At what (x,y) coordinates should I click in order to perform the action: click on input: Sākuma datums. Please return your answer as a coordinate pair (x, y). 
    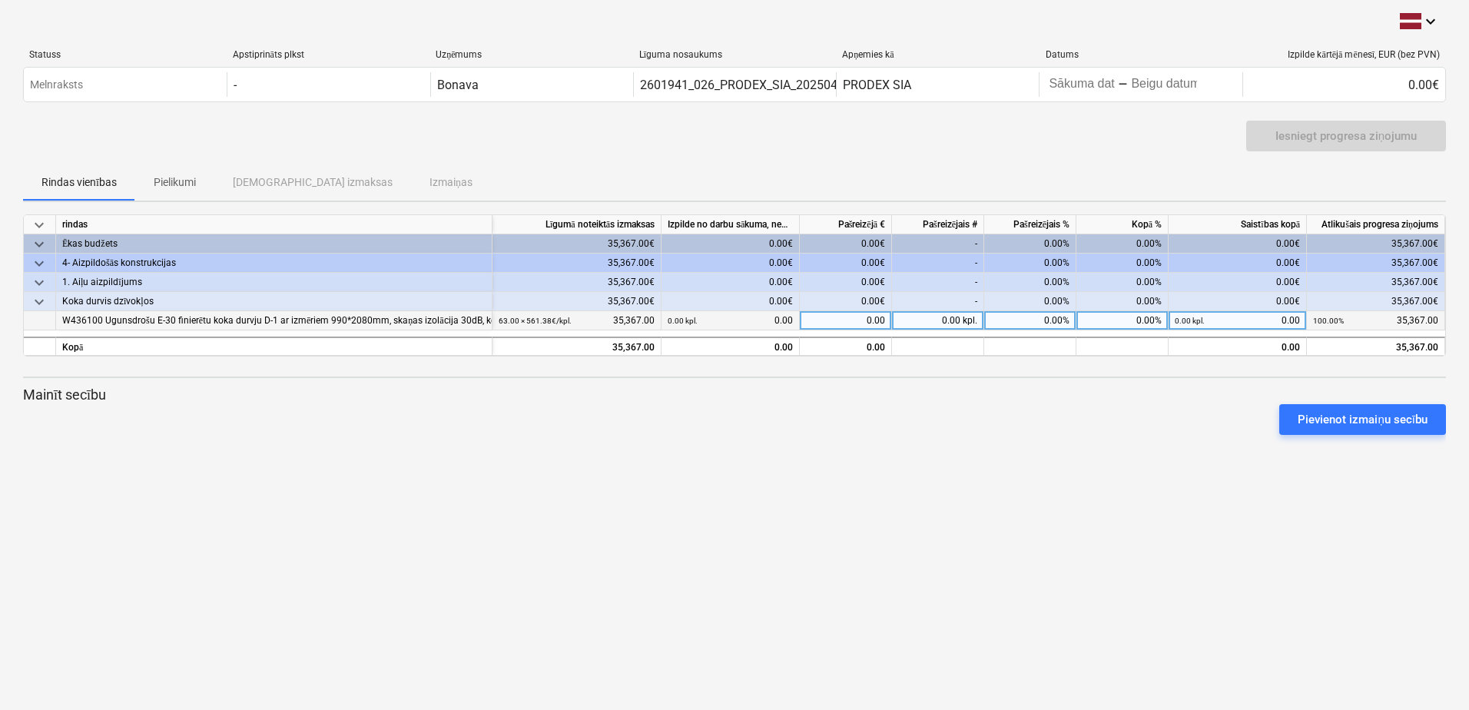
    Looking at the image, I should click on (1082, 85).